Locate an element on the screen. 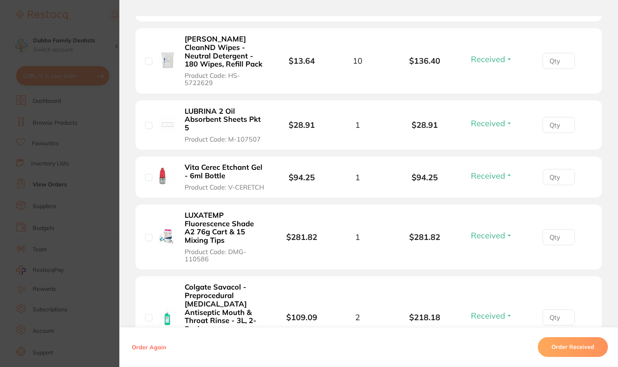 Image resolution: width=618 pixels, height=367 pixels. img: Vita Cerec Etchant Gel - 6ml Bottle is located at coordinates (167, 176).